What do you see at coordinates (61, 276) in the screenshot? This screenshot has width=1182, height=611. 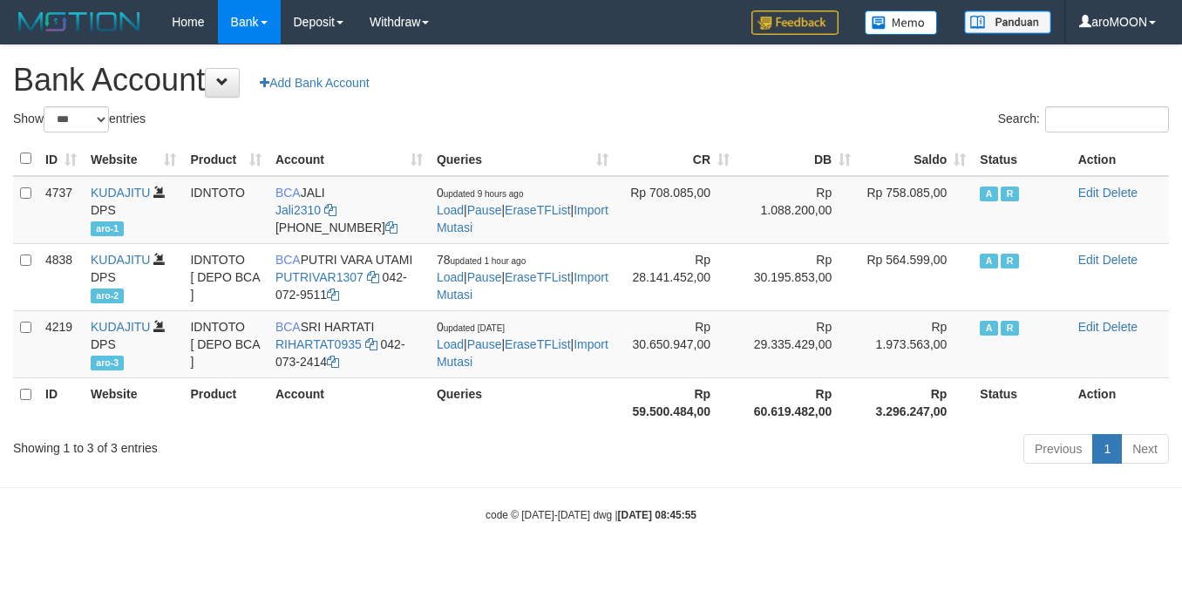 I see `td: 4838` at bounding box center [61, 276].